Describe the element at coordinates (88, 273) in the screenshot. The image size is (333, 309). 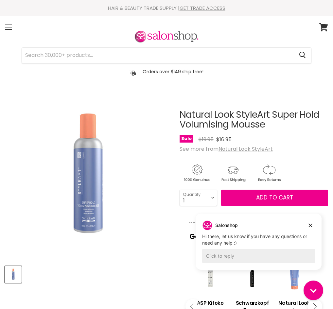
I see `div: Product thumbnails` at that location.